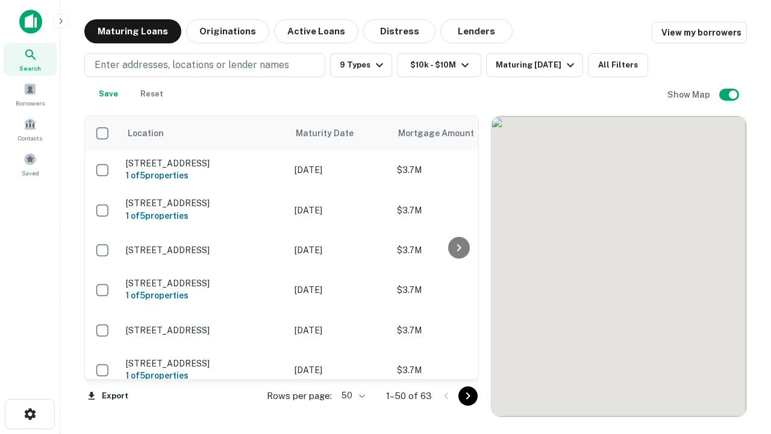  I want to click on p: 1–50 of 63, so click(409, 396).